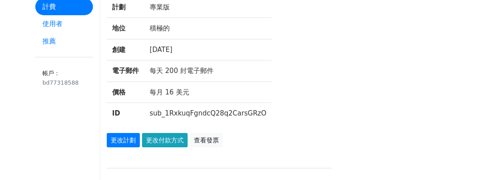 This screenshot has width=486, height=180. What do you see at coordinates (49, 41) in the screenshot?
I see `font: 推薦` at bounding box center [49, 41].